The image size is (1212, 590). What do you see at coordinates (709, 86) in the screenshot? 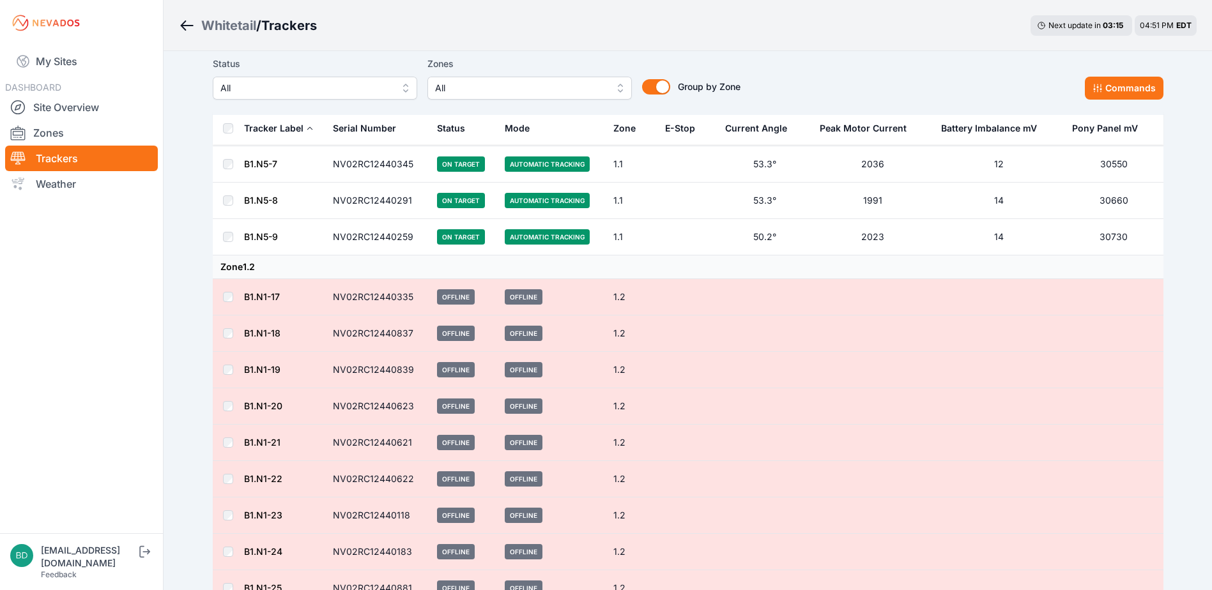
I see `span: Group by Zone` at bounding box center [709, 86].